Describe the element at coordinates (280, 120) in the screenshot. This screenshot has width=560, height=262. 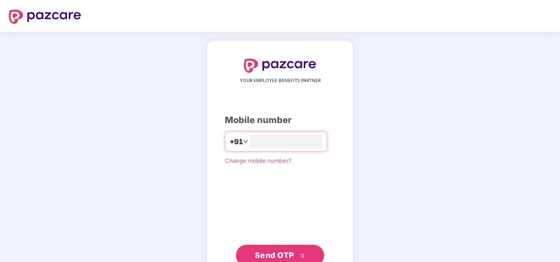
I see `div: Mobile number` at that location.